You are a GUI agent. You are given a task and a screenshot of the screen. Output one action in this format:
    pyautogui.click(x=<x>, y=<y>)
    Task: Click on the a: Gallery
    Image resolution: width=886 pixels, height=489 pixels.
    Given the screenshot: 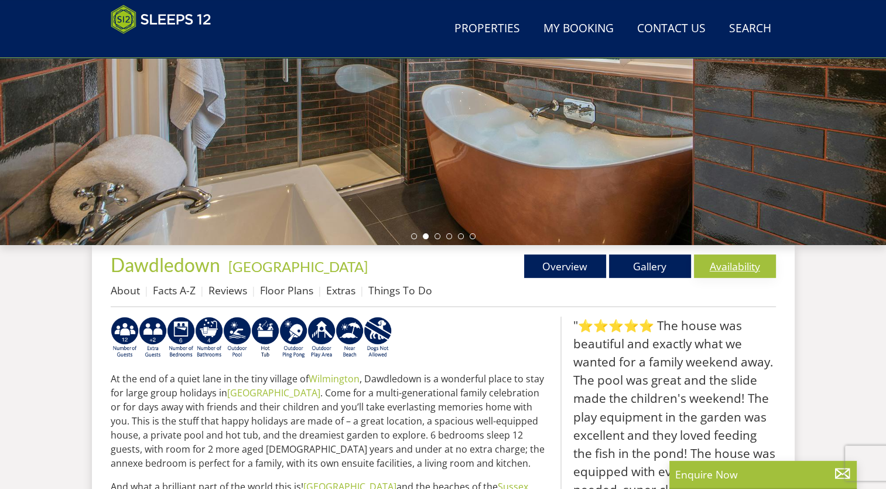 What is the action you would take?
    pyautogui.click(x=650, y=266)
    